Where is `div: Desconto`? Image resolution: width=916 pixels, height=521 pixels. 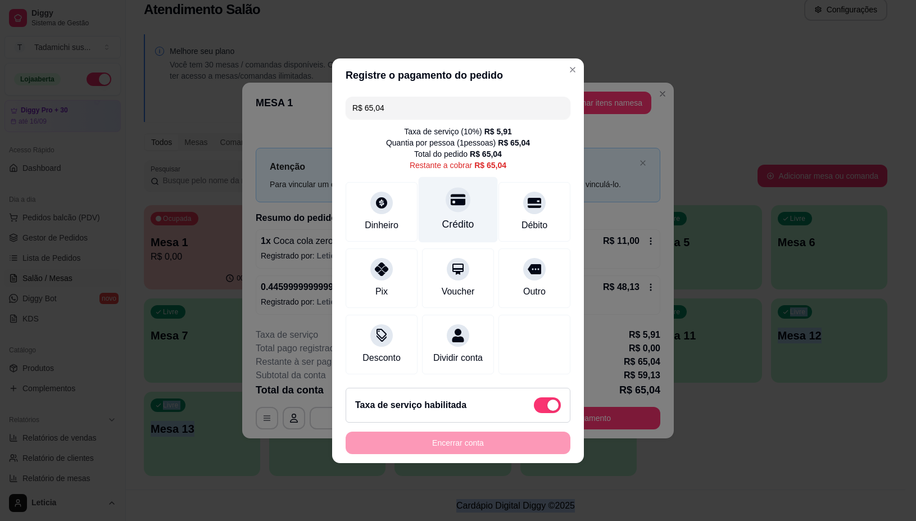 div: Desconto is located at coordinates (382, 358).